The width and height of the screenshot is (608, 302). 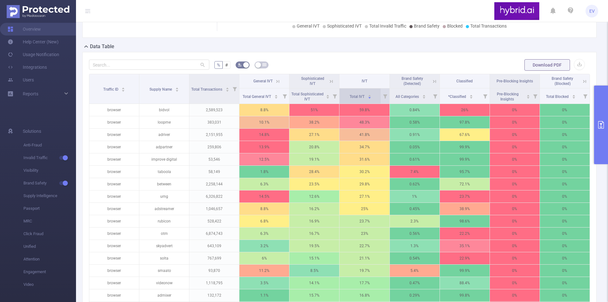 What do you see at coordinates (414, 295) in the screenshot?
I see `p: 0.29%` at bounding box center [414, 295].